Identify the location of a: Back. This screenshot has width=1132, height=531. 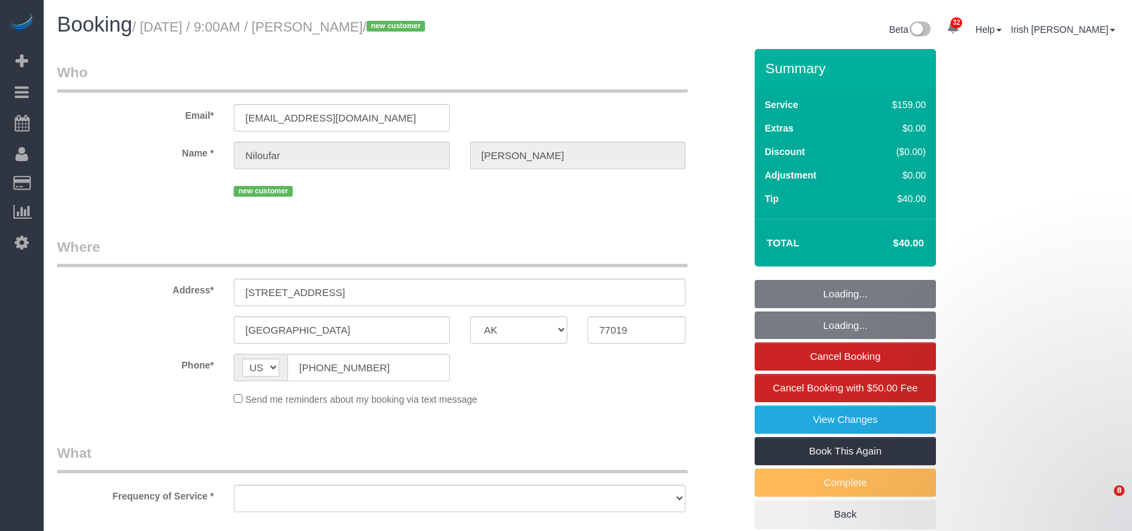
(846, 514).